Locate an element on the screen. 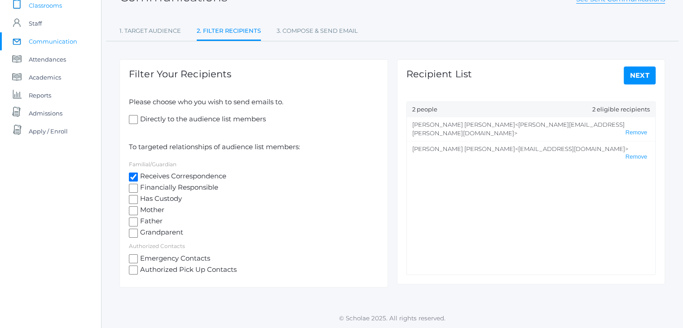  input: Directly to the audience list members is located at coordinates (133, 119).